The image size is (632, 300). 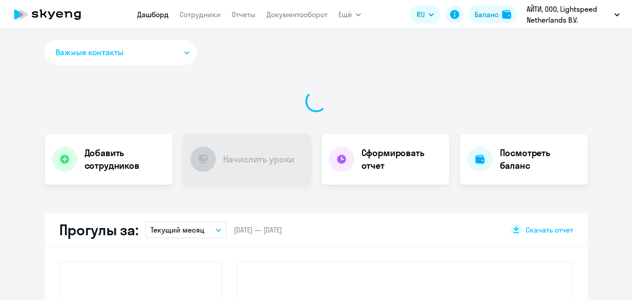 What do you see at coordinates (493, 14) in the screenshot?
I see `a: Балансbalance` at bounding box center [493, 14].